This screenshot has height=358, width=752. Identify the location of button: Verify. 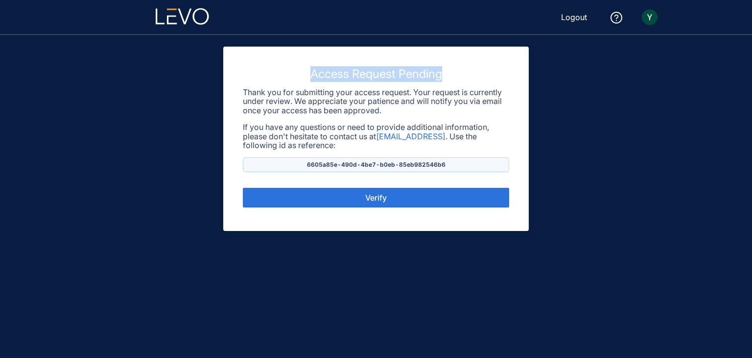
(376, 197).